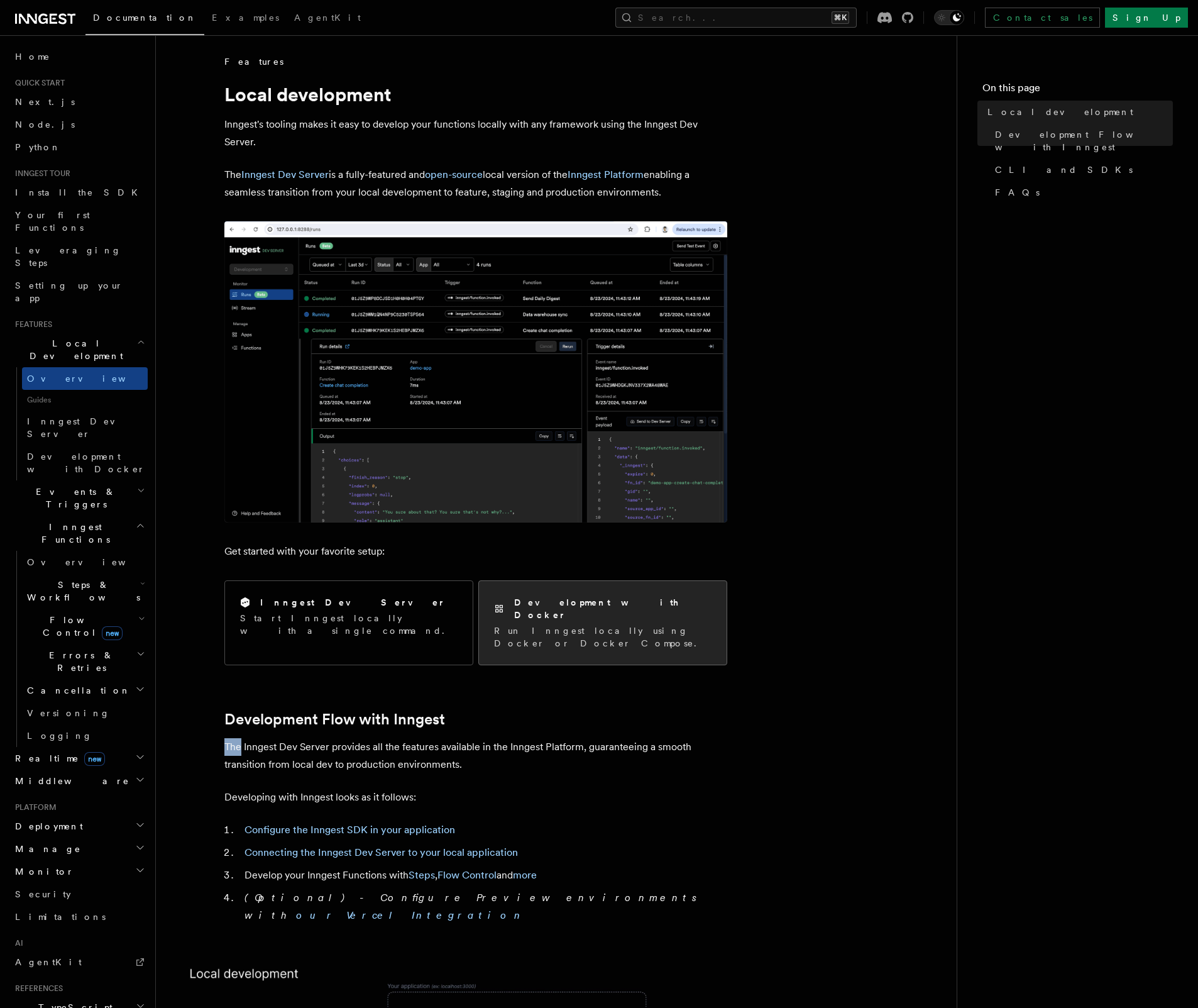 This screenshot has width=1198, height=1008. Describe the element at coordinates (60, 917) in the screenshot. I see `span: Limitations` at that location.